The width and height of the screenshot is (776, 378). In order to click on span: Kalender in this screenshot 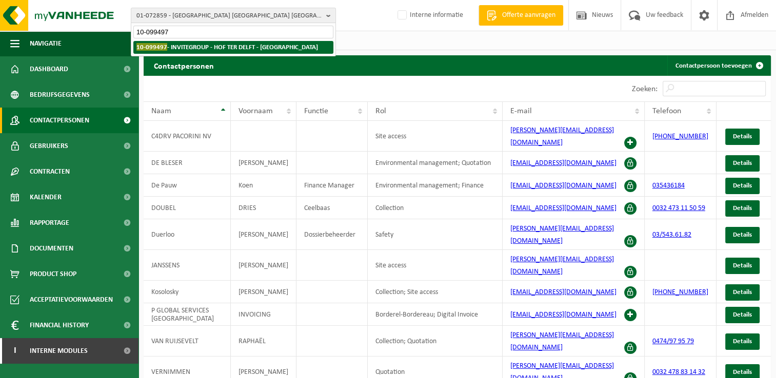, I will do `click(46, 197)`.